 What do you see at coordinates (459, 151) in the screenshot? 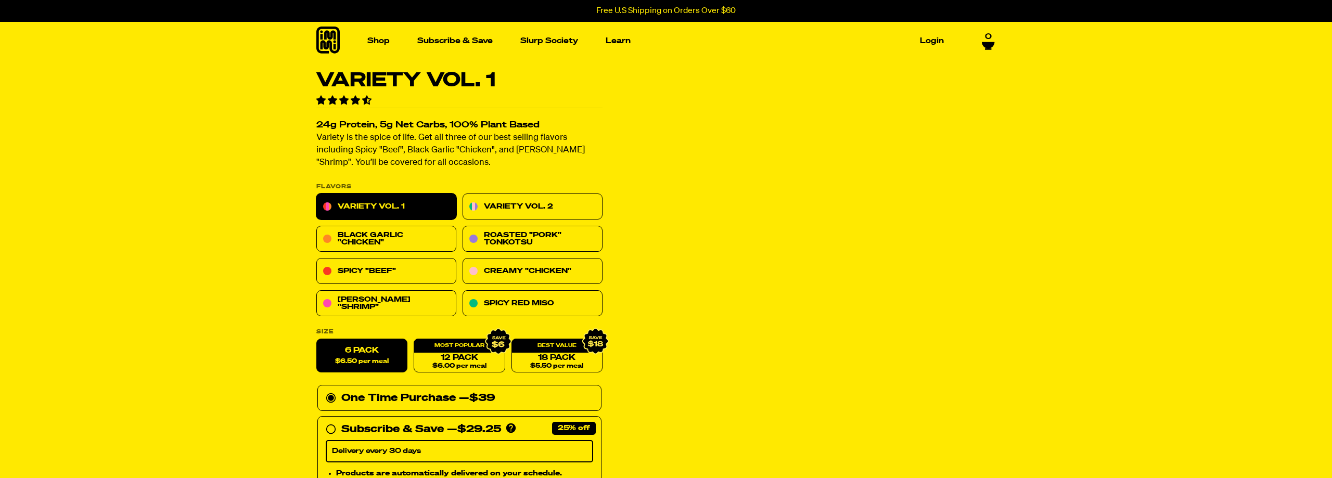
I see `p: Variety is the spice of life. Get all three of our best selling flavors including Spicy "Beef", B...` at bounding box center [459, 151].